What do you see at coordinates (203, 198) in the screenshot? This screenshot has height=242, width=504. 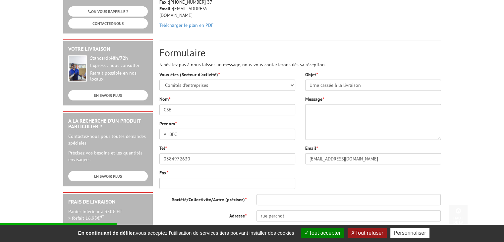 I see `label: Société/Collectivité/Autre (précisez)` at bounding box center [203, 198].